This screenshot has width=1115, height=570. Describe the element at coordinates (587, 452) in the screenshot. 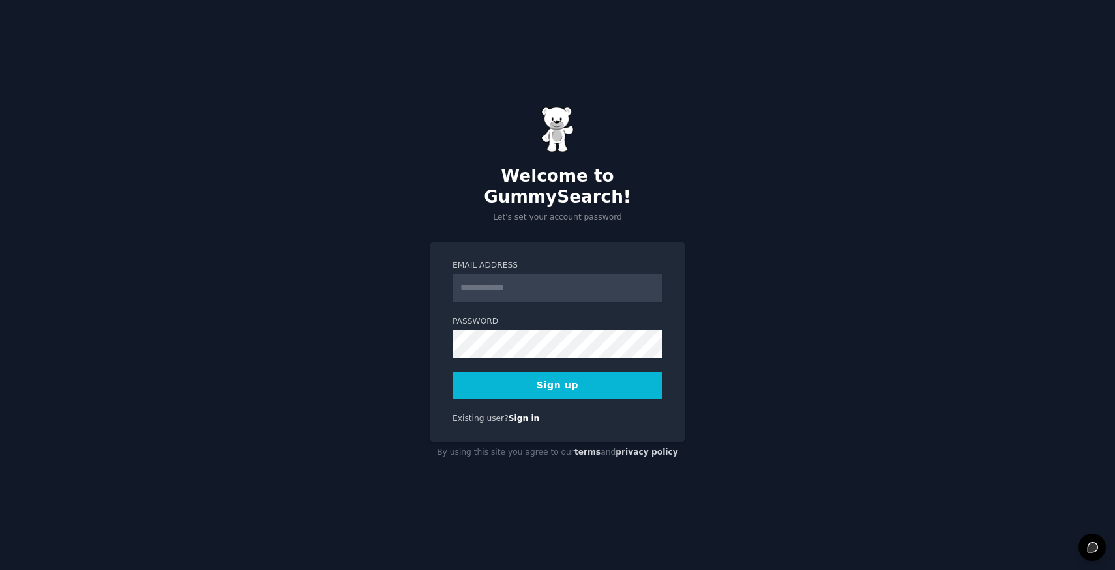

I see `a: terms` at that location.